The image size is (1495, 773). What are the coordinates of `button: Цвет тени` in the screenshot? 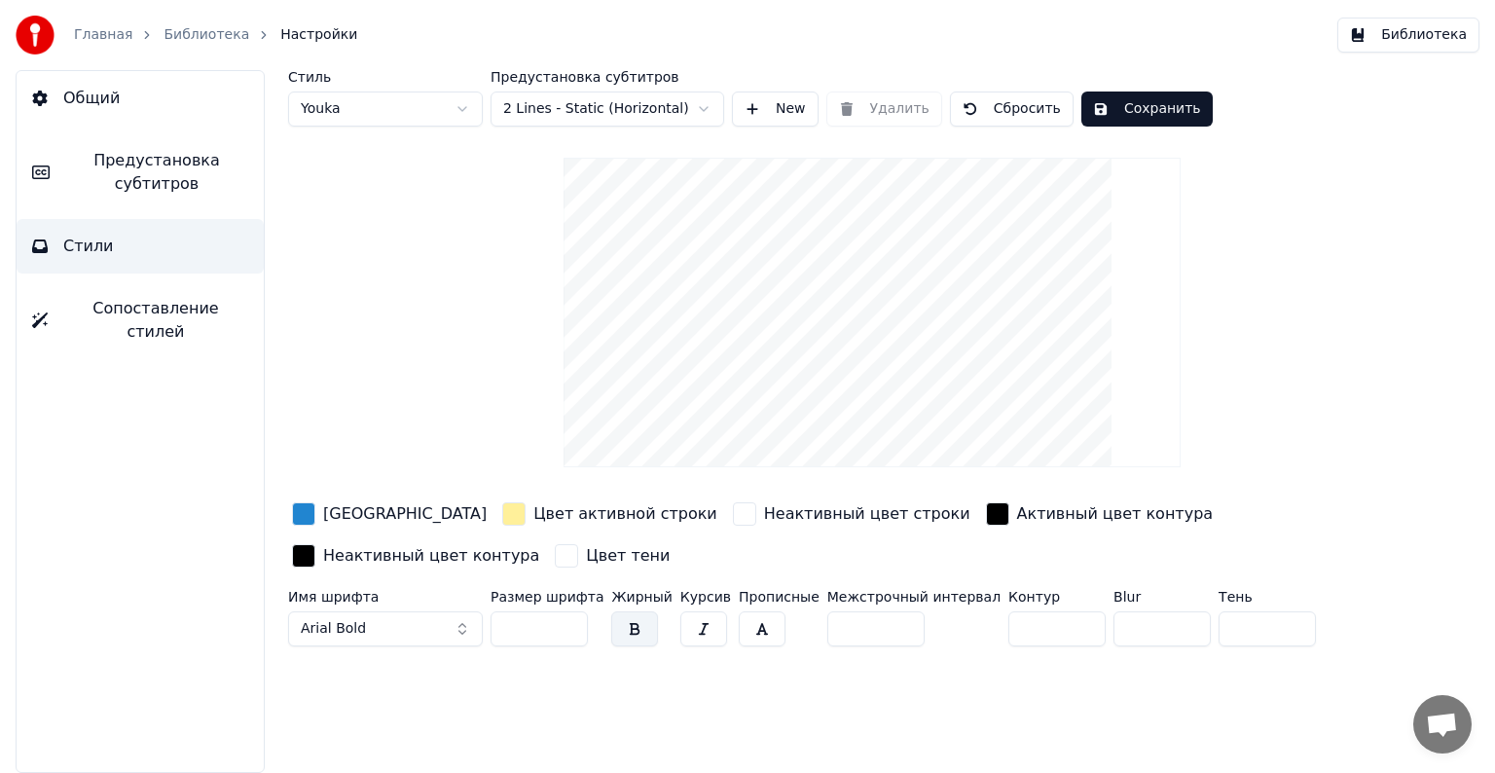 It's located at (612, 556).